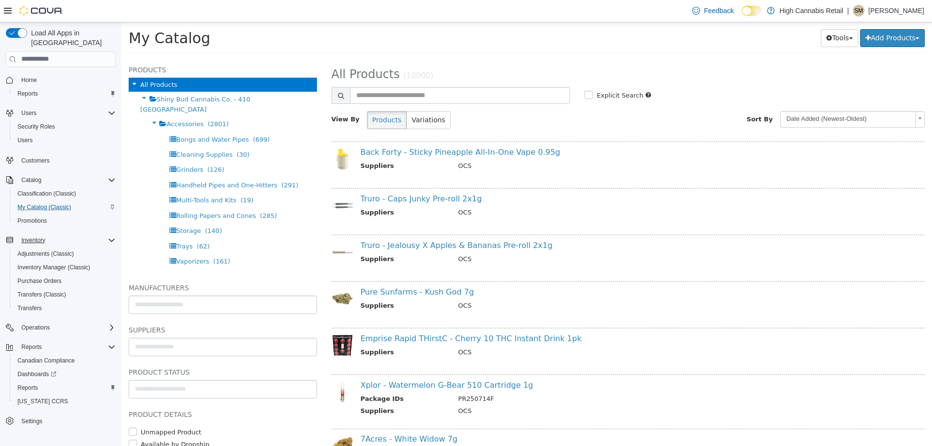 Image resolution: width=932 pixels, height=446 pixels. Describe the element at coordinates (32, 221) in the screenshot. I see `a: Promotions` at that location.